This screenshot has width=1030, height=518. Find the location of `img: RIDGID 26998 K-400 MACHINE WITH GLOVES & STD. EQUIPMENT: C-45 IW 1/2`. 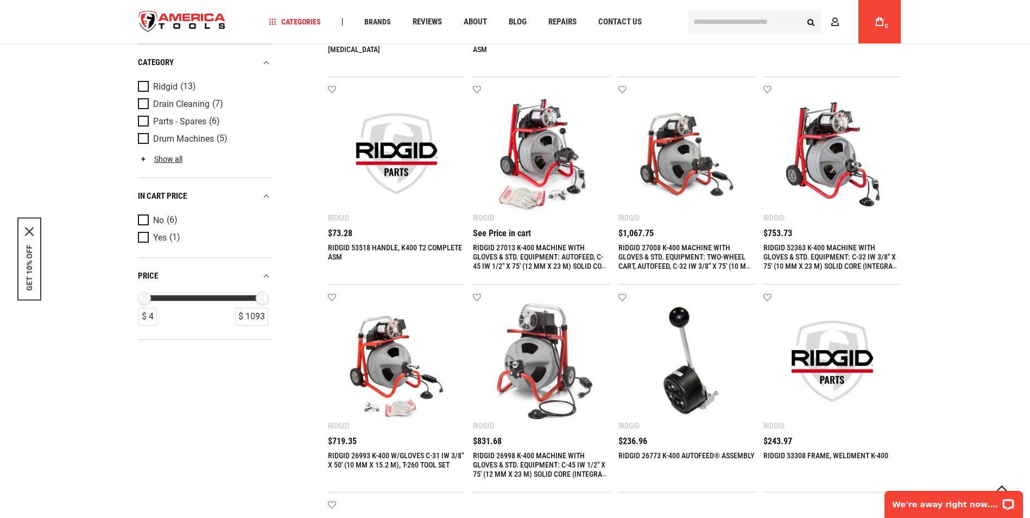

img: RIDGID 26998 K-400 MACHINE WITH GLOVES & STD. EQUIPMENT: C-45 IW 1/2 is located at coordinates (541, 361).